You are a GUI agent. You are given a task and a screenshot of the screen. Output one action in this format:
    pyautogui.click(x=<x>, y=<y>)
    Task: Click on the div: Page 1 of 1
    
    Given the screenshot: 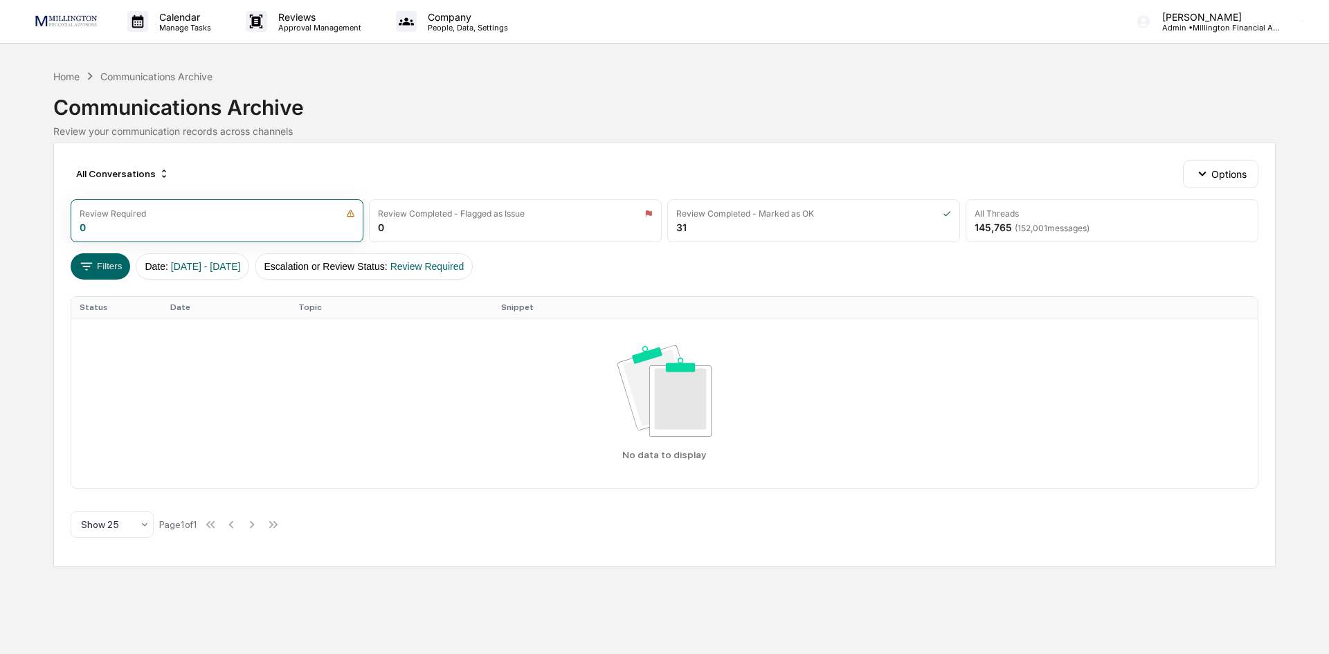 What is the action you would take?
    pyautogui.click(x=178, y=525)
    